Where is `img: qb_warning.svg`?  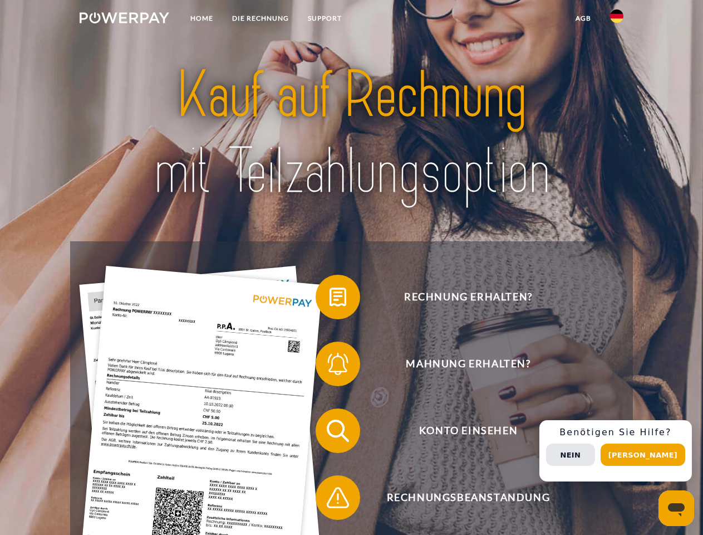
img: qb_warning.svg is located at coordinates (338, 497).